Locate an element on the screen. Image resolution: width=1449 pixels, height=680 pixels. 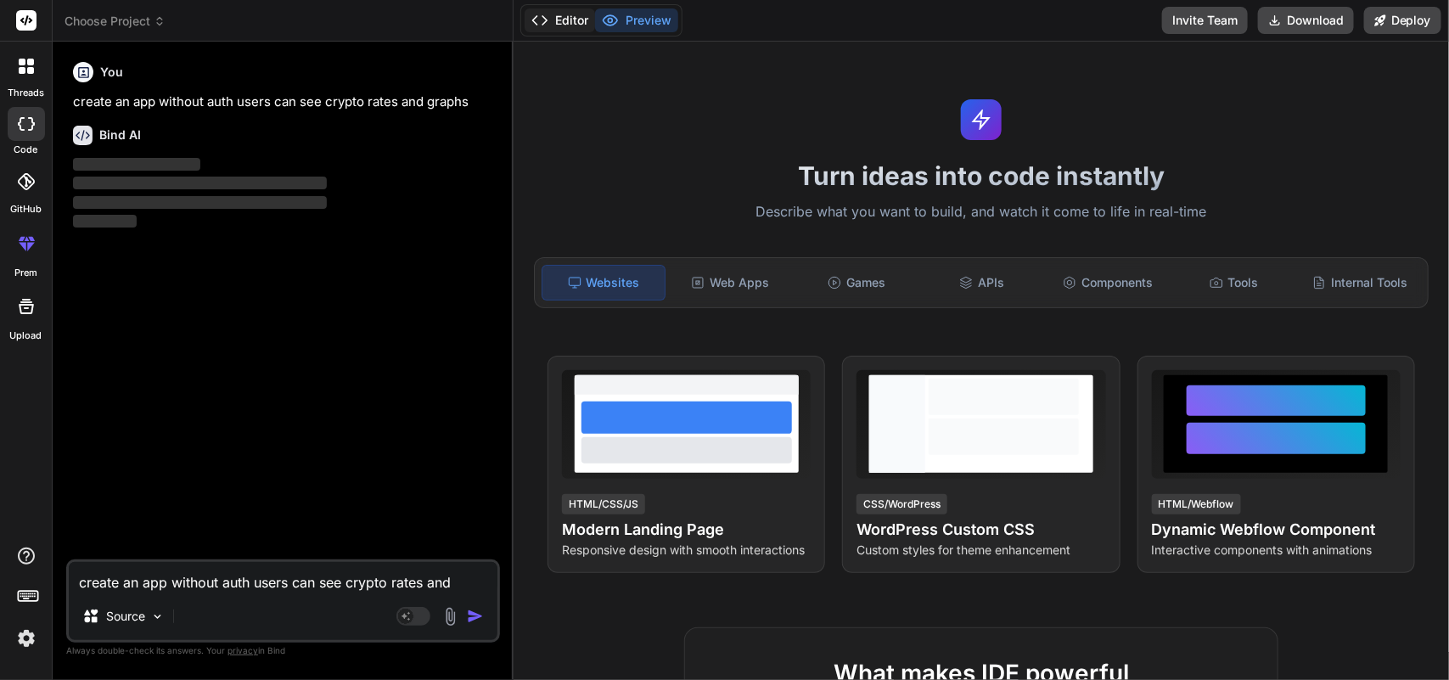
button: Editor is located at coordinates (559, 20).